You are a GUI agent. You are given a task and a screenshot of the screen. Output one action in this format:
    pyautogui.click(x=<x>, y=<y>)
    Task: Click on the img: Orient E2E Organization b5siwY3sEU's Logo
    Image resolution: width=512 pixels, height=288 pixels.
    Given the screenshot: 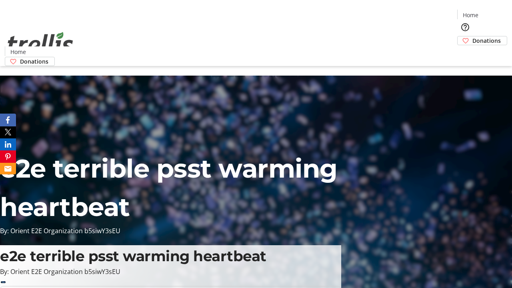 What is the action you would take?
    pyautogui.click(x=40, y=43)
    